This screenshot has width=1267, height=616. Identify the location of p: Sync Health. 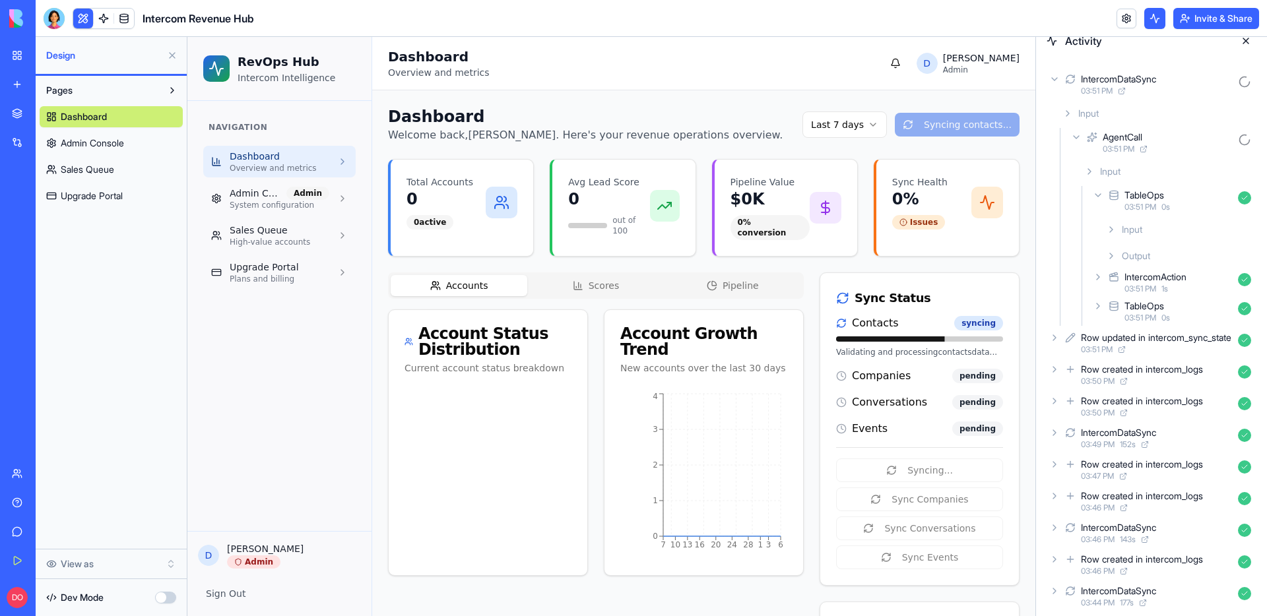
(732, 145).